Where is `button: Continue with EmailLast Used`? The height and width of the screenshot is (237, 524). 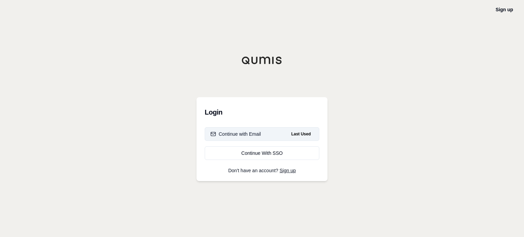
button: Continue with EmailLast Used is located at coordinates (262, 134).